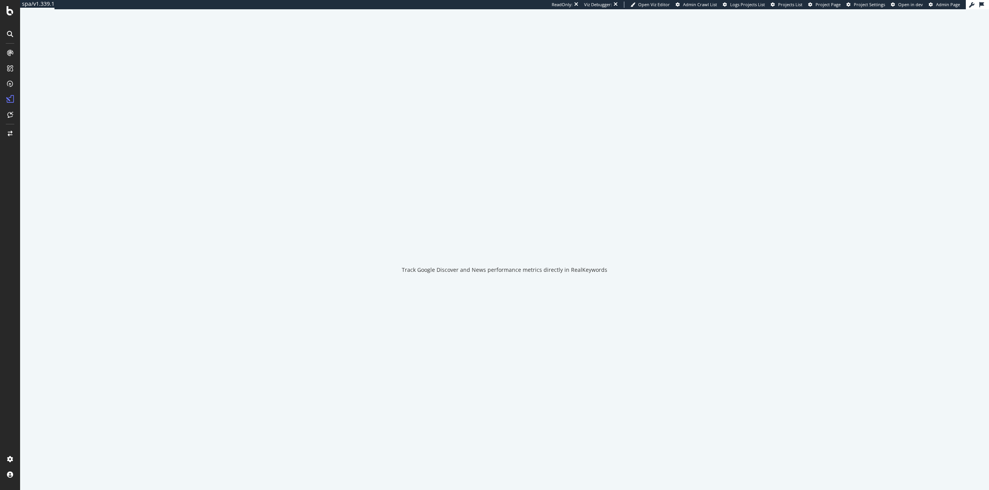  Describe the element at coordinates (700, 4) in the screenshot. I see `span: Admin Crawl List` at that location.